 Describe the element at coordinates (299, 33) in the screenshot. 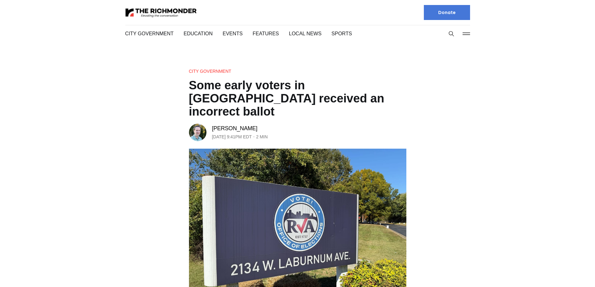

I see `a: Local News` at that location.